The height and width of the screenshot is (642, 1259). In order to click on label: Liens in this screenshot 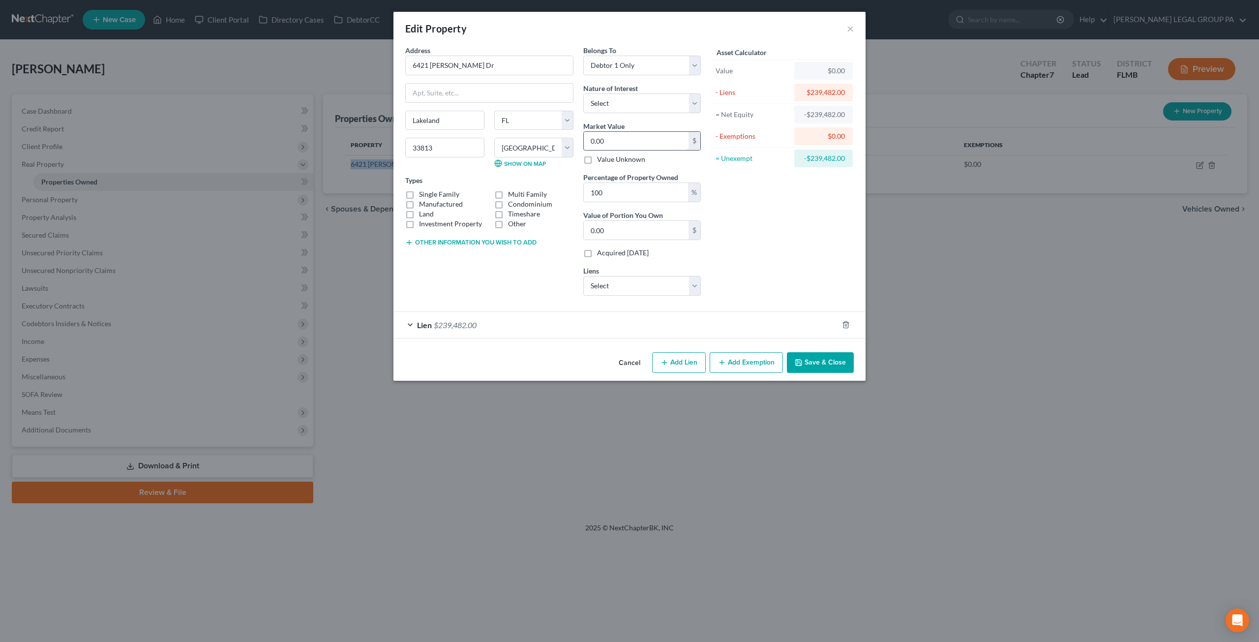, I will do `click(591, 270)`.